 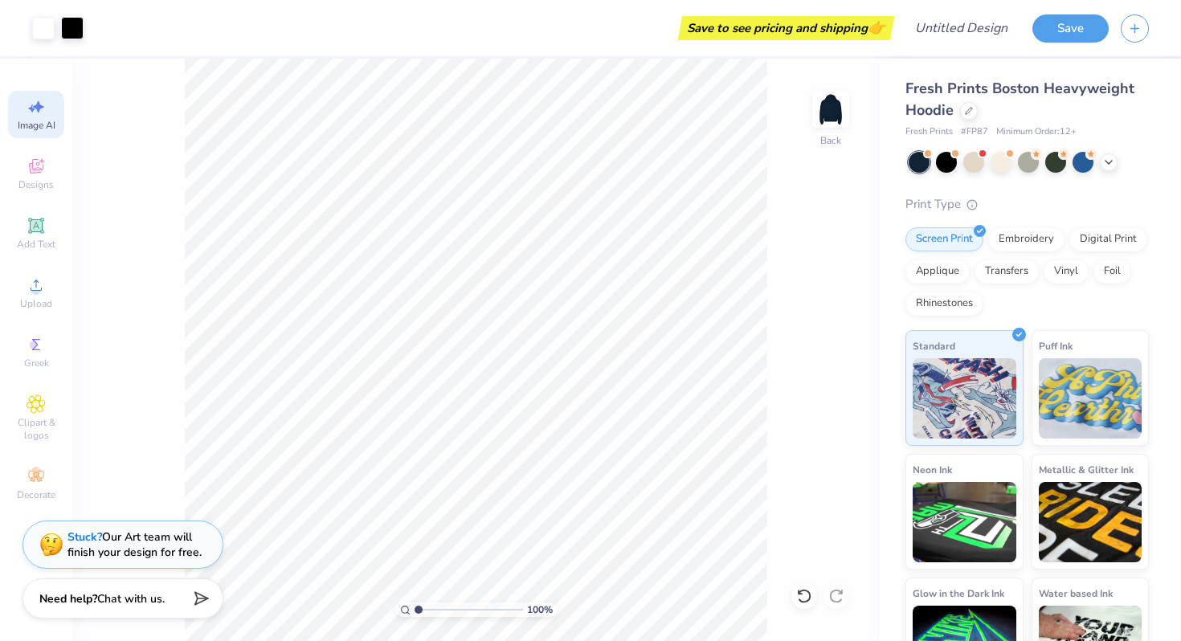 What do you see at coordinates (36, 363) in the screenshot?
I see `span: Greek` at bounding box center [36, 363].